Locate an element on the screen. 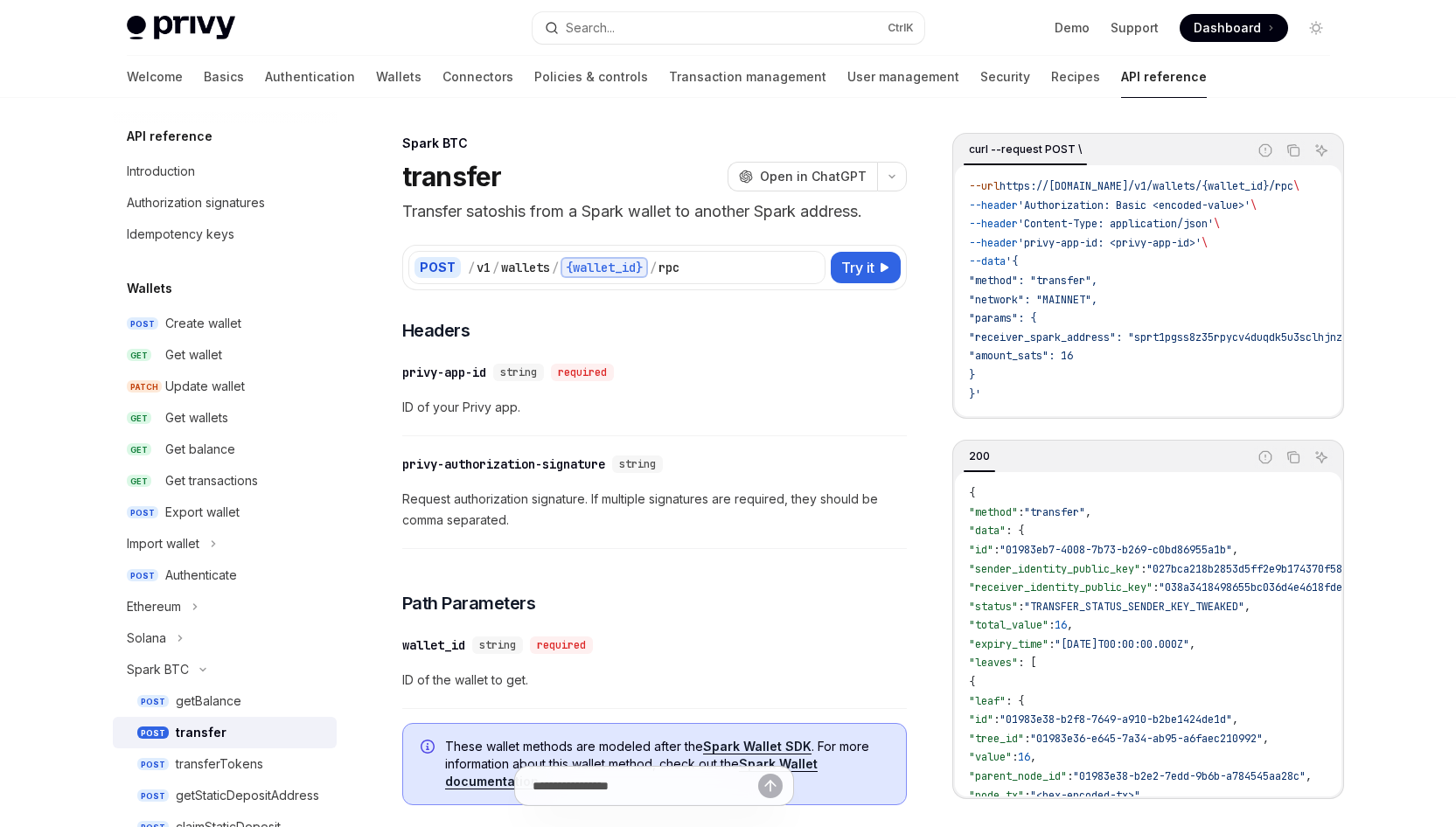  button: Toggle Import wallet section is located at coordinates (225, 544).